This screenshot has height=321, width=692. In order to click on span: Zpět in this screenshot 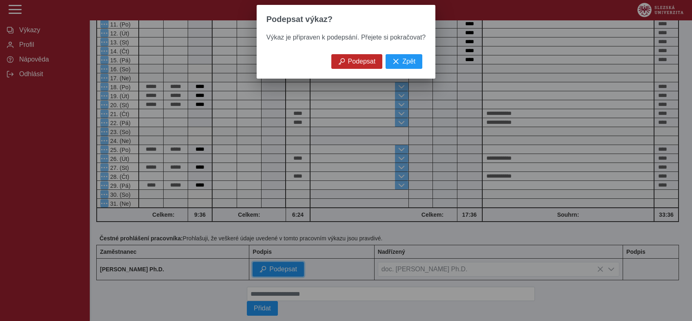, I will do `click(409, 62)`.